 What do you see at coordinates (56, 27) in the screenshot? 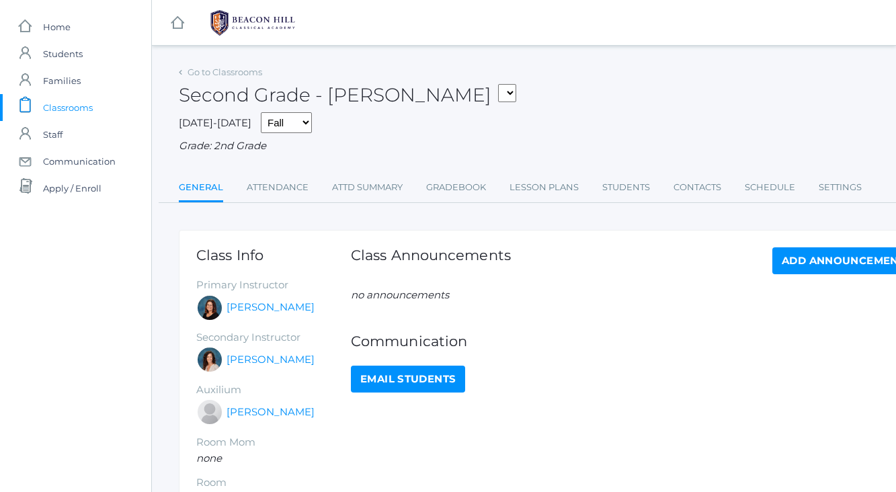
I see `span: Home` at bounding box center [56, 27].